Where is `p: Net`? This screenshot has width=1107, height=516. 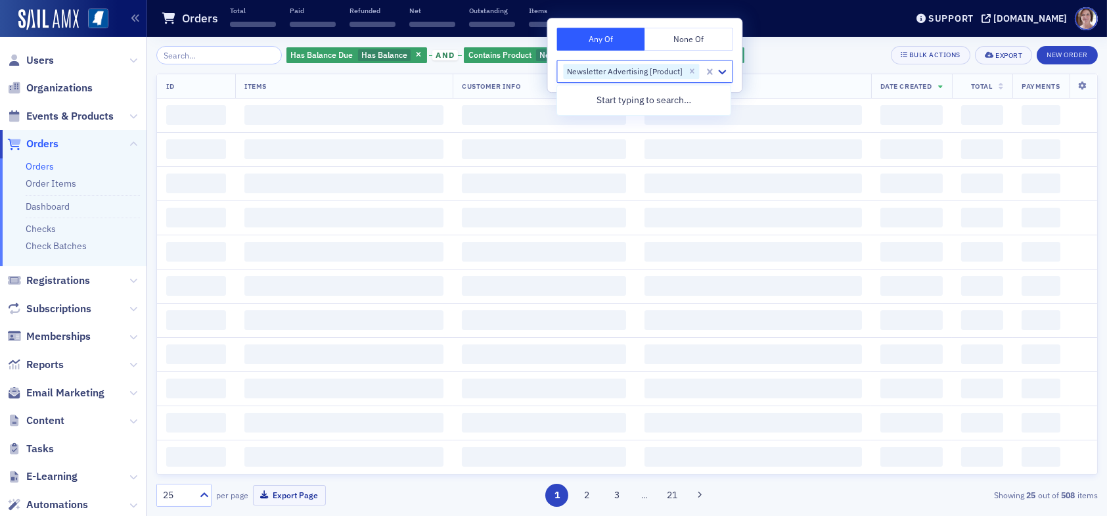 p: Net is located at coordinates (432, 11).